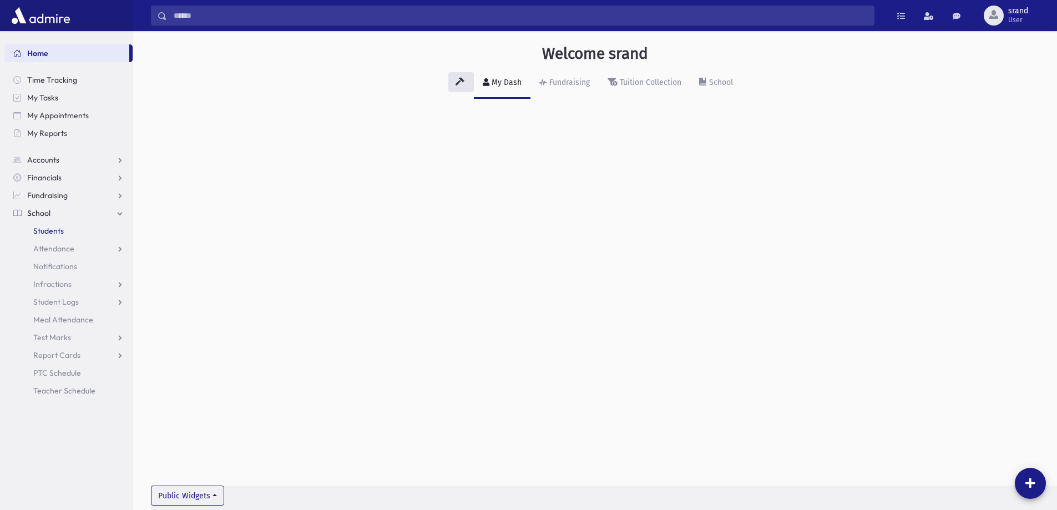  Describe the element at coordinates (41, 16) in the screenshot. I see `img: AdmirePro` at that location.